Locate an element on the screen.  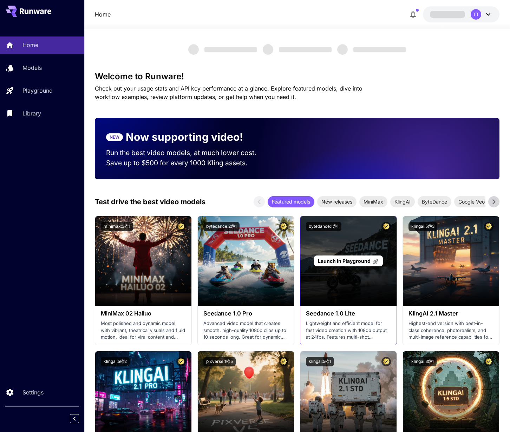
button: klingai:5@1 is located at coordinates (320, 362).